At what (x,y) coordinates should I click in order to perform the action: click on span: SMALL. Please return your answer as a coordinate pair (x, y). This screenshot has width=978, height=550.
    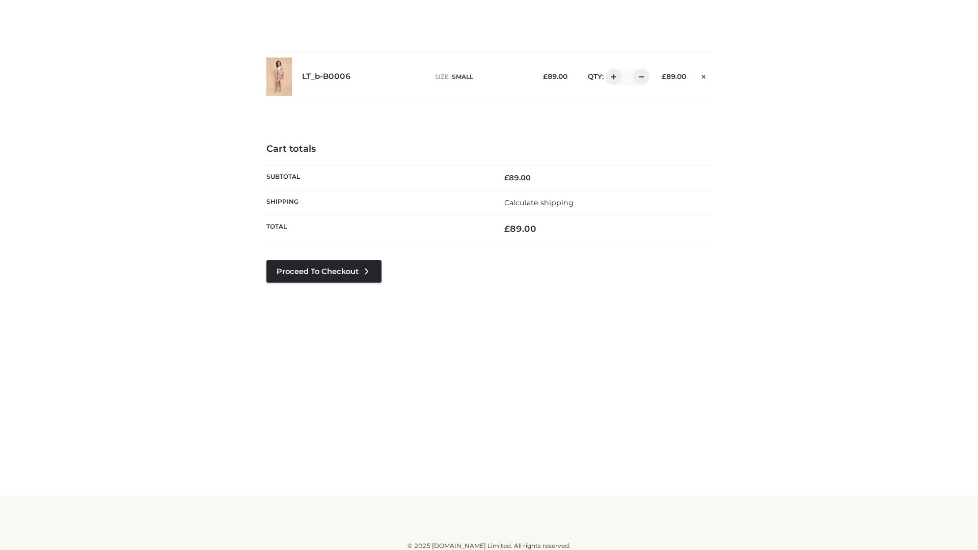
    Looking at the image, I should click on (463, 76).